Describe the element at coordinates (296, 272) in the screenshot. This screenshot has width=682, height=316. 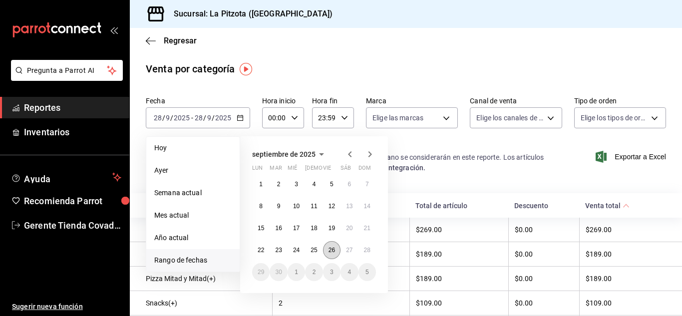
I see `button: 1 de octubre de 2025` at that location.